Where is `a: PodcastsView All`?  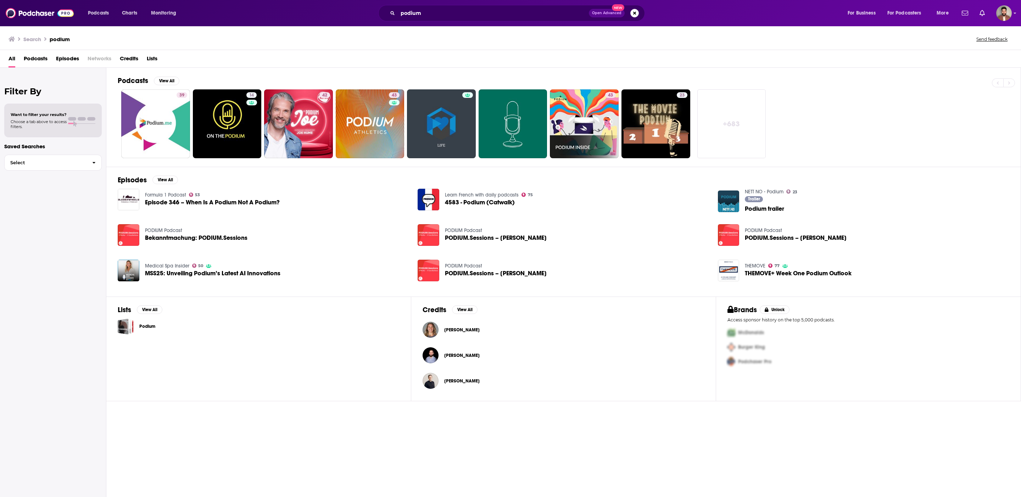 a: PodcastsView All is located at coordinates (149, 80).